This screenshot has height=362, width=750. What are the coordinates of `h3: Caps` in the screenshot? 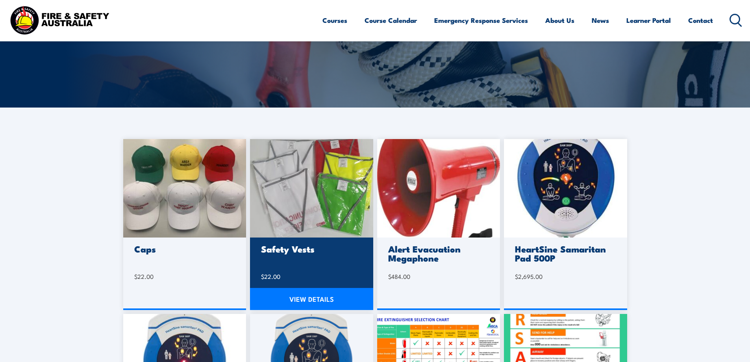 It's located at (184, 249).